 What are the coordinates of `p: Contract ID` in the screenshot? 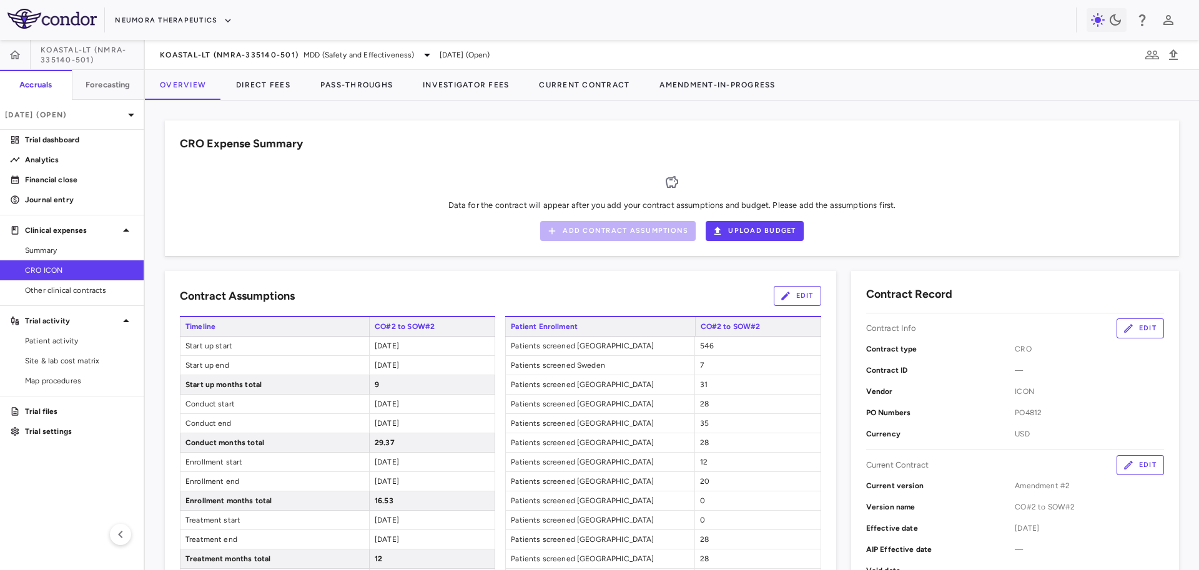 It's located at (940, 370).